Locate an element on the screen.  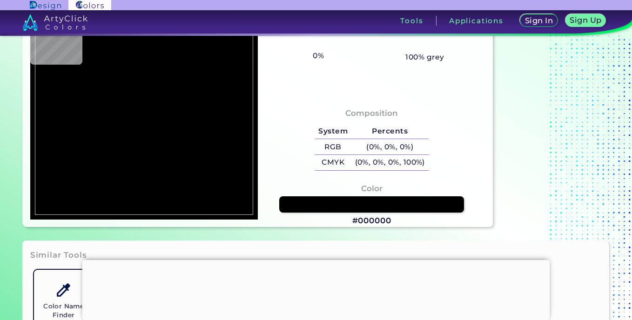
img: 1687c873-371c-4022-8e54-38cef085b06a is located at coordinates (144, 116).